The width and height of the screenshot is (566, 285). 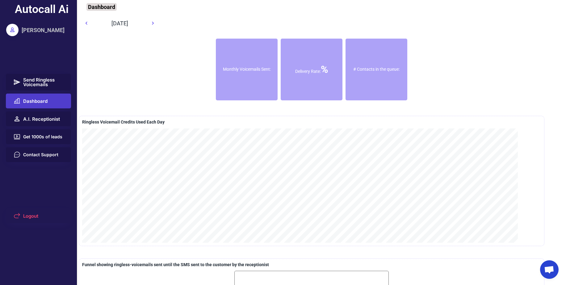 What do you see at coordinates (312, 69) in the screenshot?
I see `div: % of contacts who received a ringless voicemail` at bounding box center [312, 69].